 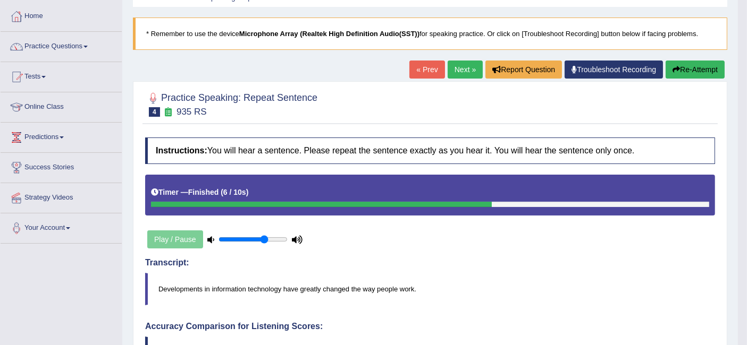 What do you see at coordinates (61, 45) in the screenshot?
I see `a: Practice Questions` at bounding box center [61, 45].